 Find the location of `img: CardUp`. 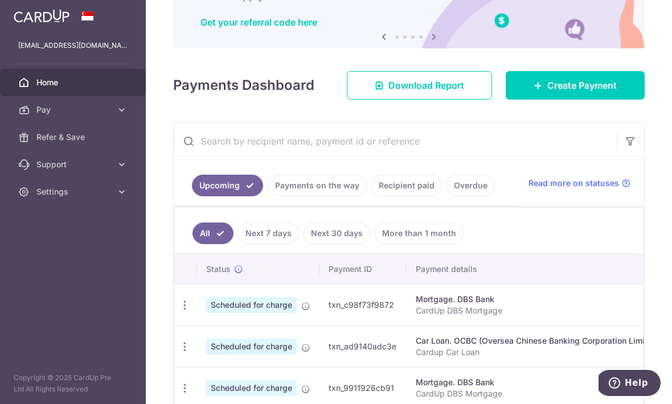

img: CardUp is located at coordinates (42, 16).